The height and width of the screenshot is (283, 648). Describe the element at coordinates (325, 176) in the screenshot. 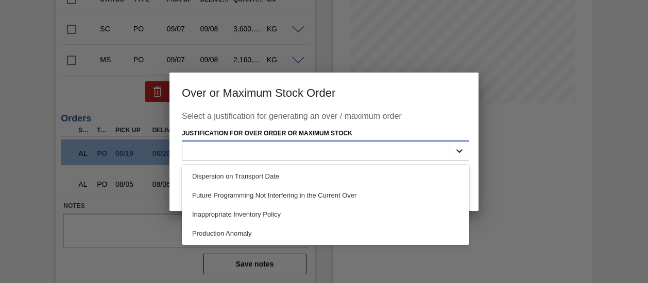

I see `div: Dispersion on Transport Date` at that location.